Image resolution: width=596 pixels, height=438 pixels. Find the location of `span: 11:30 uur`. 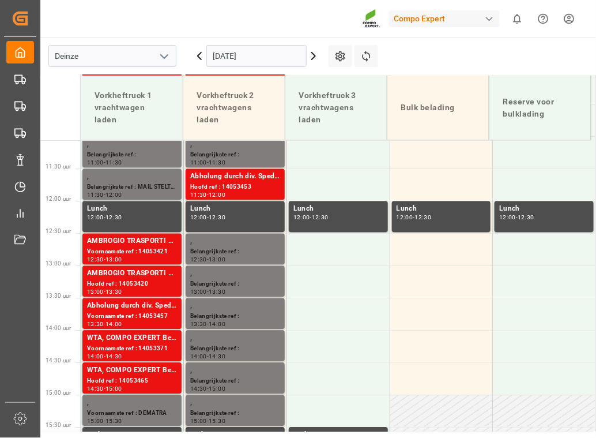

span: 11:30 uur is located at coordinates (58, 166).